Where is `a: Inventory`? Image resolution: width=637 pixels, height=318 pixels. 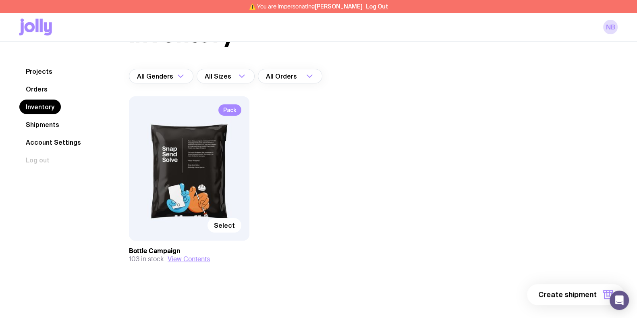 a: Inventory is located at coordinates (40, 107).